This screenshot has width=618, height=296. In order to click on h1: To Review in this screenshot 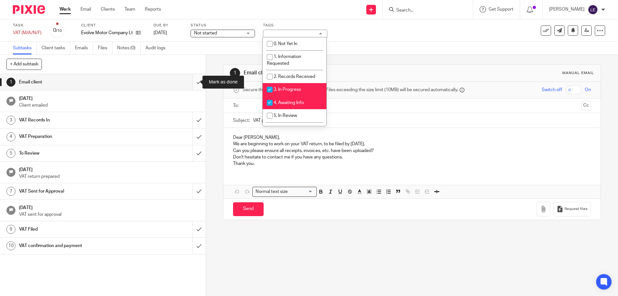, I will do `click(75, 153)`.